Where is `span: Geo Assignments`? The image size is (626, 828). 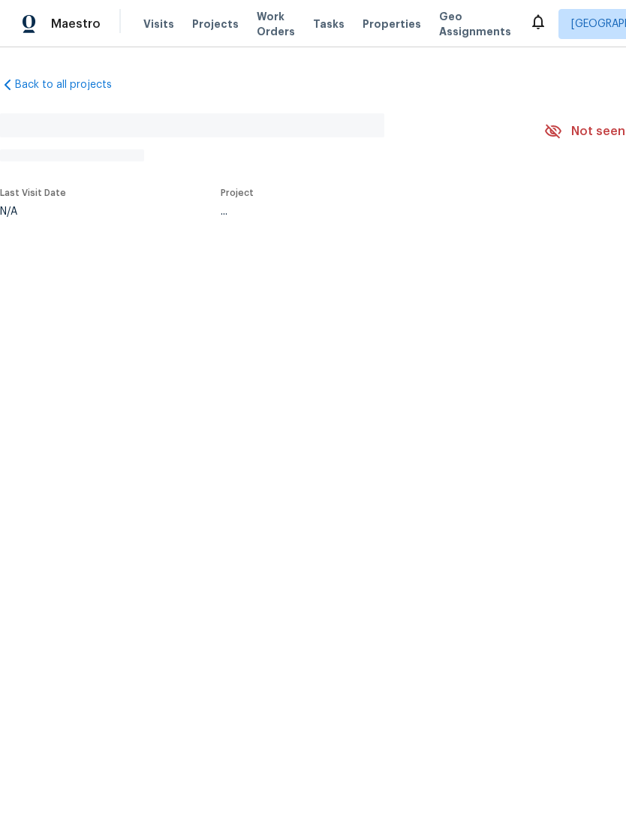
span: Geo Assignments is located at coordinates (475, 24).